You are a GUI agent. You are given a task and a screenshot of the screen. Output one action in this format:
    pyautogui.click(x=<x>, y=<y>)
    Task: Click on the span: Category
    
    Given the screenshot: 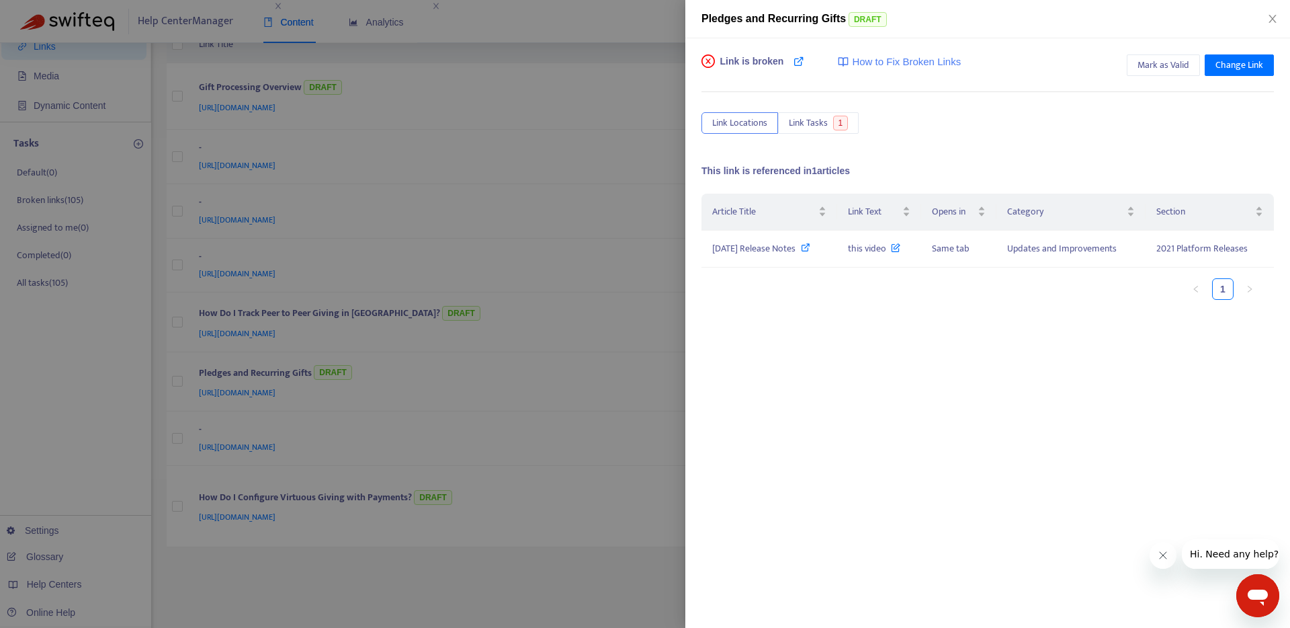 What is the action you would take?
    pyautogui.click(x=1066, y=212)
    